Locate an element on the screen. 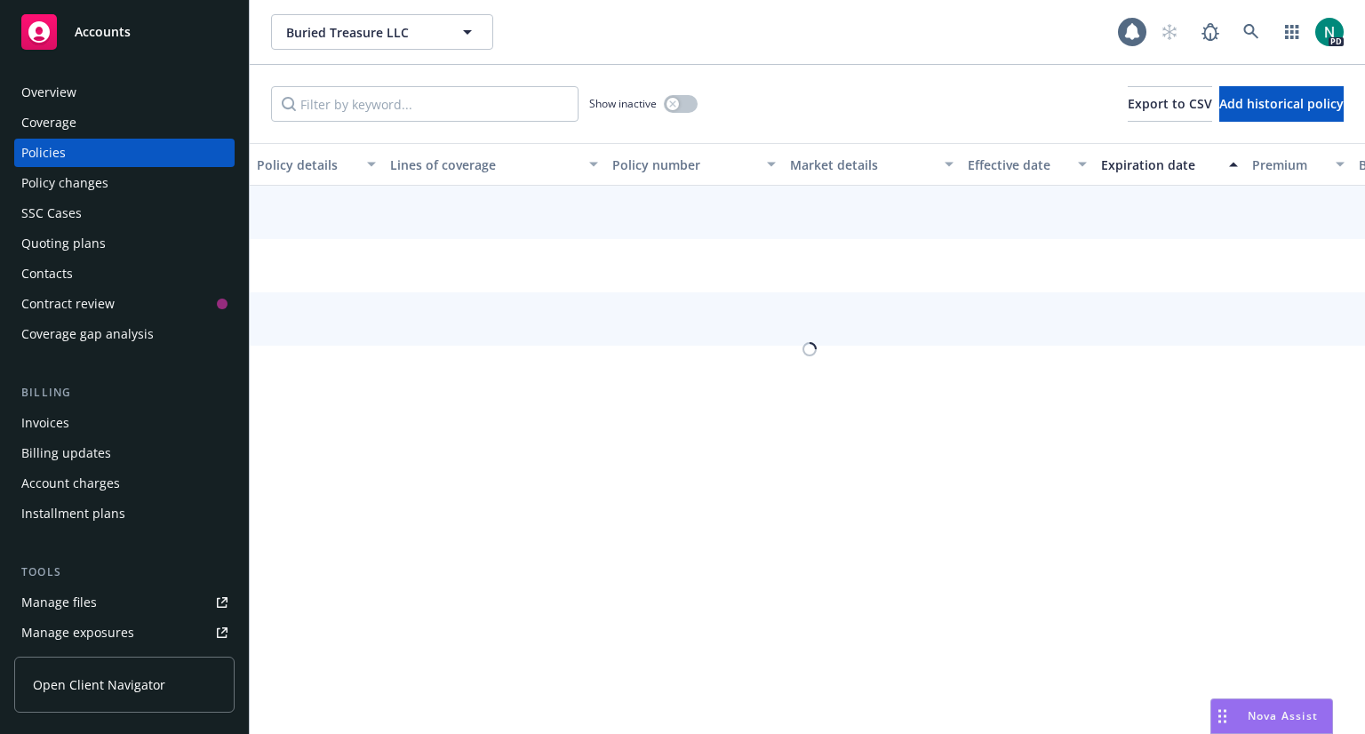 The image size is (1365, 734). div: Coverage is located at coordinates (49, 123).